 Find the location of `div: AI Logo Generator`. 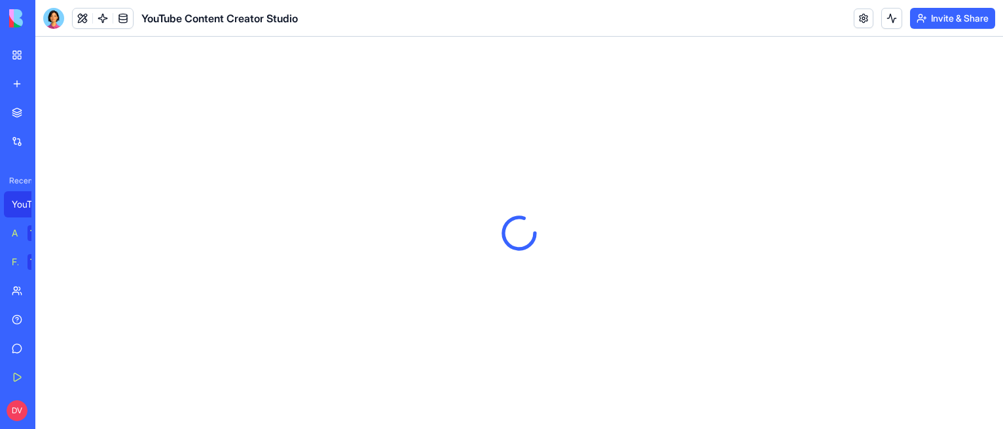

div: AI Logo Generator is located at coordinates (15, 233).